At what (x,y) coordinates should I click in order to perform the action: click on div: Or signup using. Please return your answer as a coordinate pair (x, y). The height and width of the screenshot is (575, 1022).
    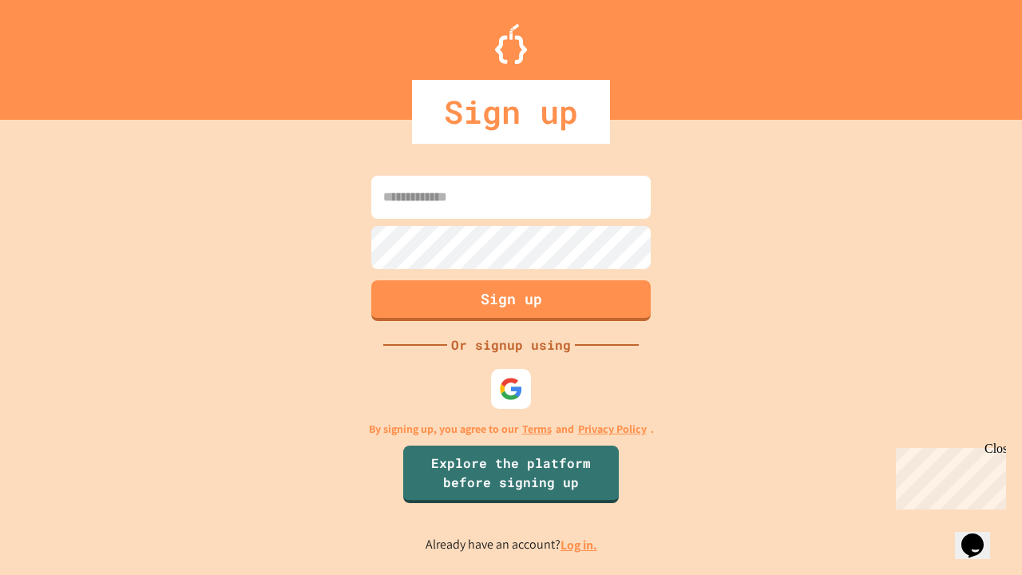
    Looking at the image, I should click on (511, 345).